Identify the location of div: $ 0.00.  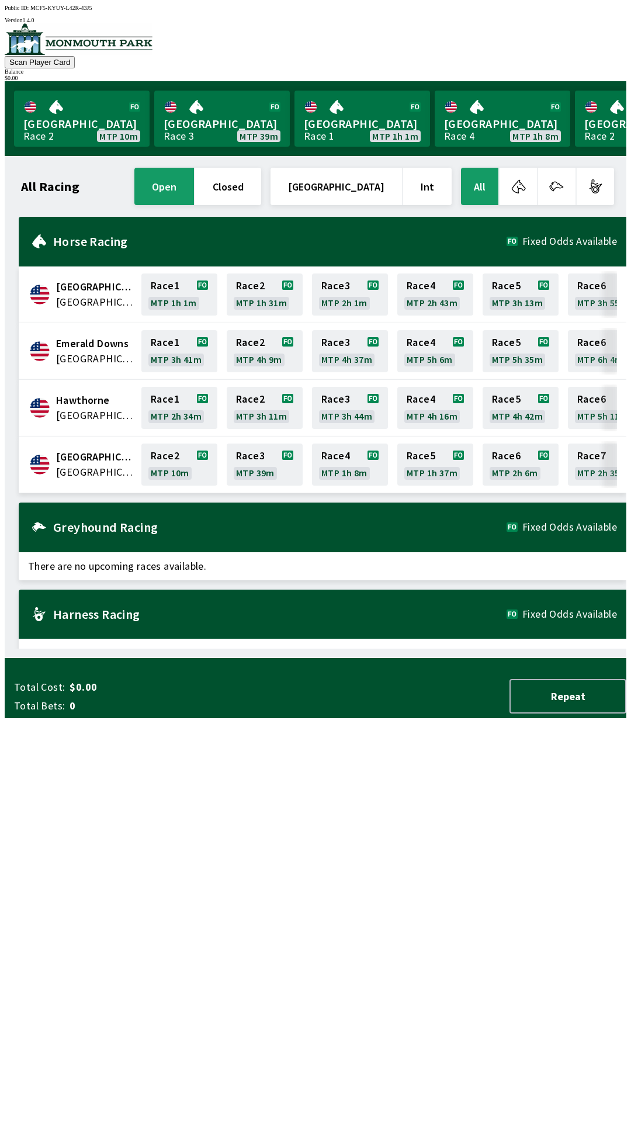
(315, 78).